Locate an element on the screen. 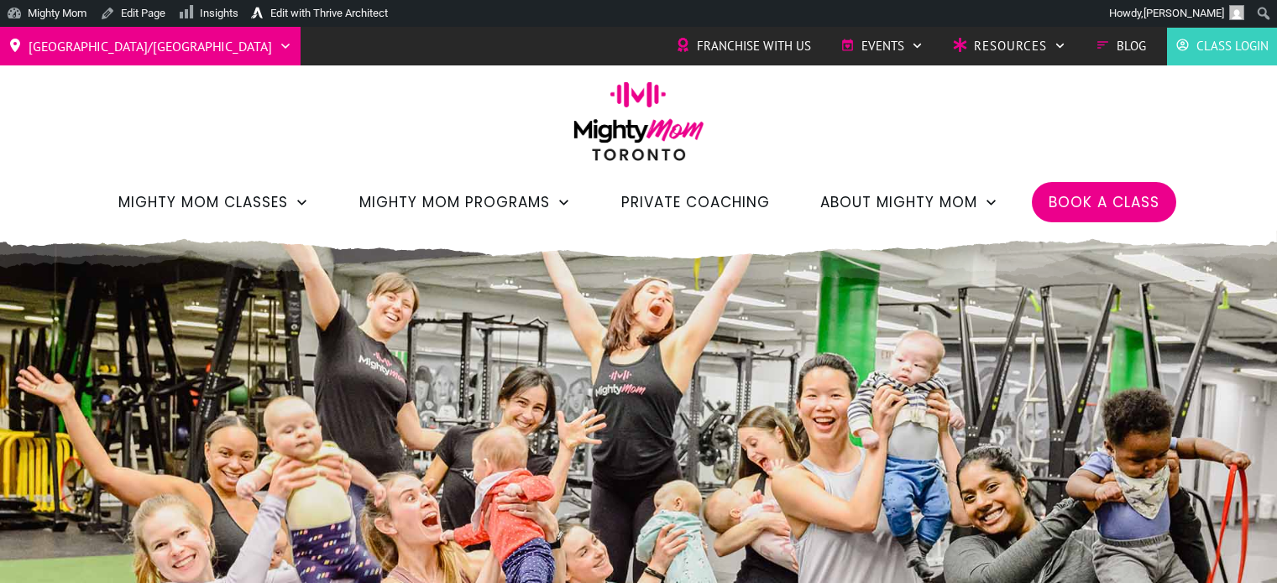 The image size is (1277, 583). span: Private Coaching is located at coordinates (695, 202).